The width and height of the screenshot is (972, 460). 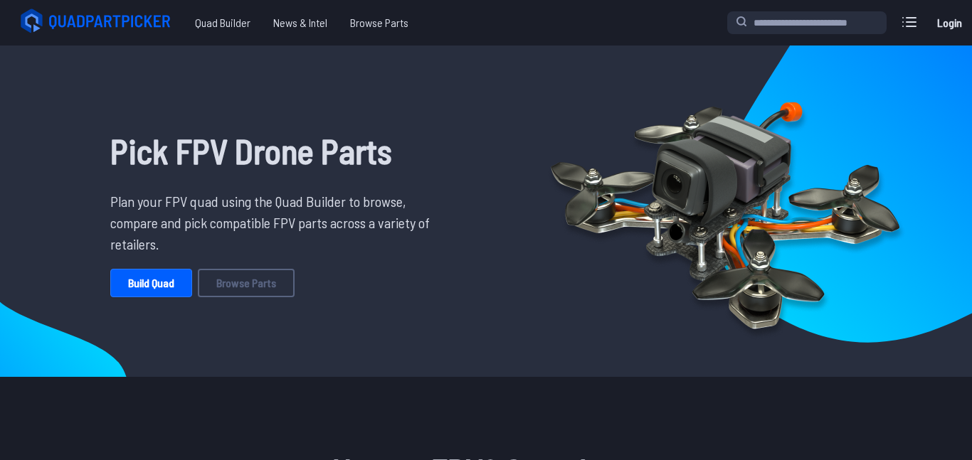 I want to click on a: News & Intel, so click(x=300, y=23).